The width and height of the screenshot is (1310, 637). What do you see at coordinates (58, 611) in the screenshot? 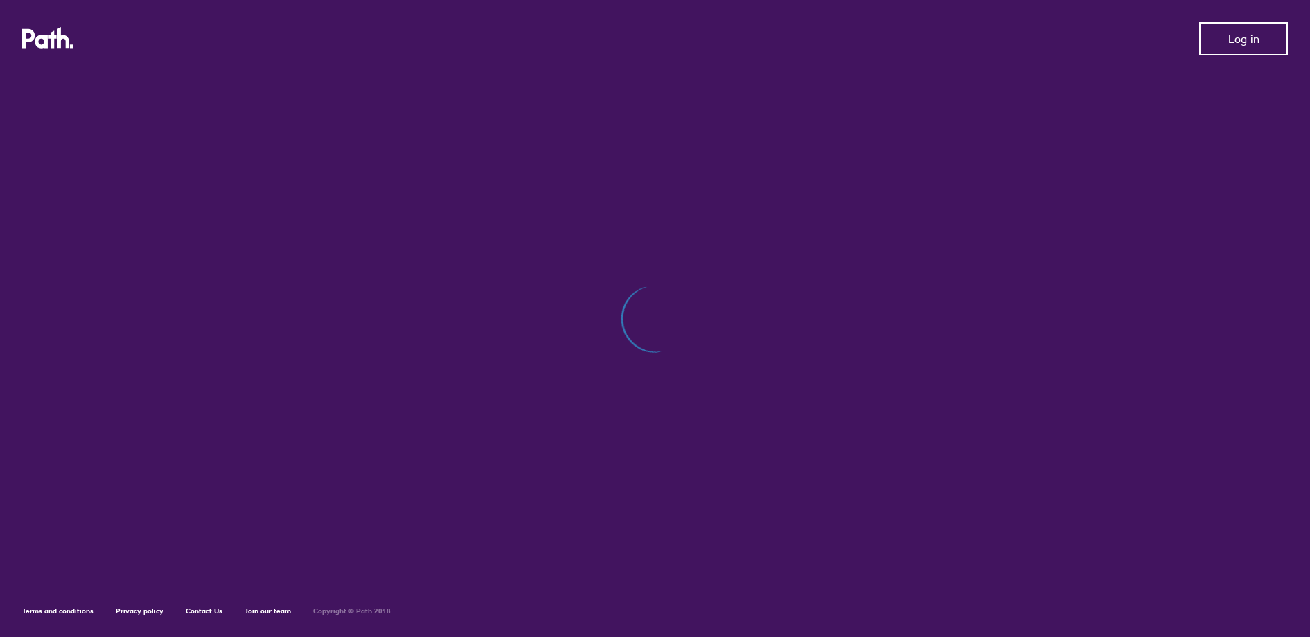
I see `a: Terms and conditions` at bounding box center [58, 611].